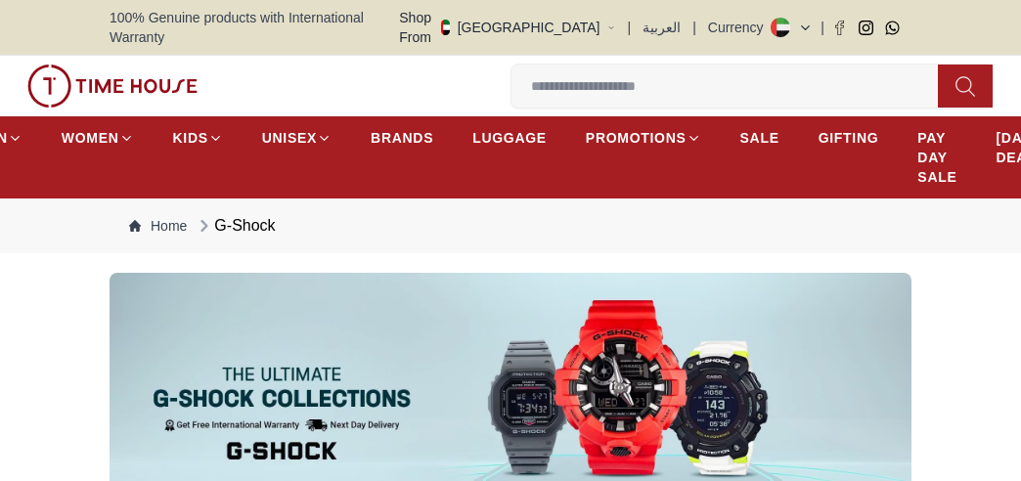 The width and height of the screenshot is (1021, 481). What do you see at coordinates (937, 158) in the screenshot?
I see `a: PAY DAY SALE` at bounding box center [937, 158].